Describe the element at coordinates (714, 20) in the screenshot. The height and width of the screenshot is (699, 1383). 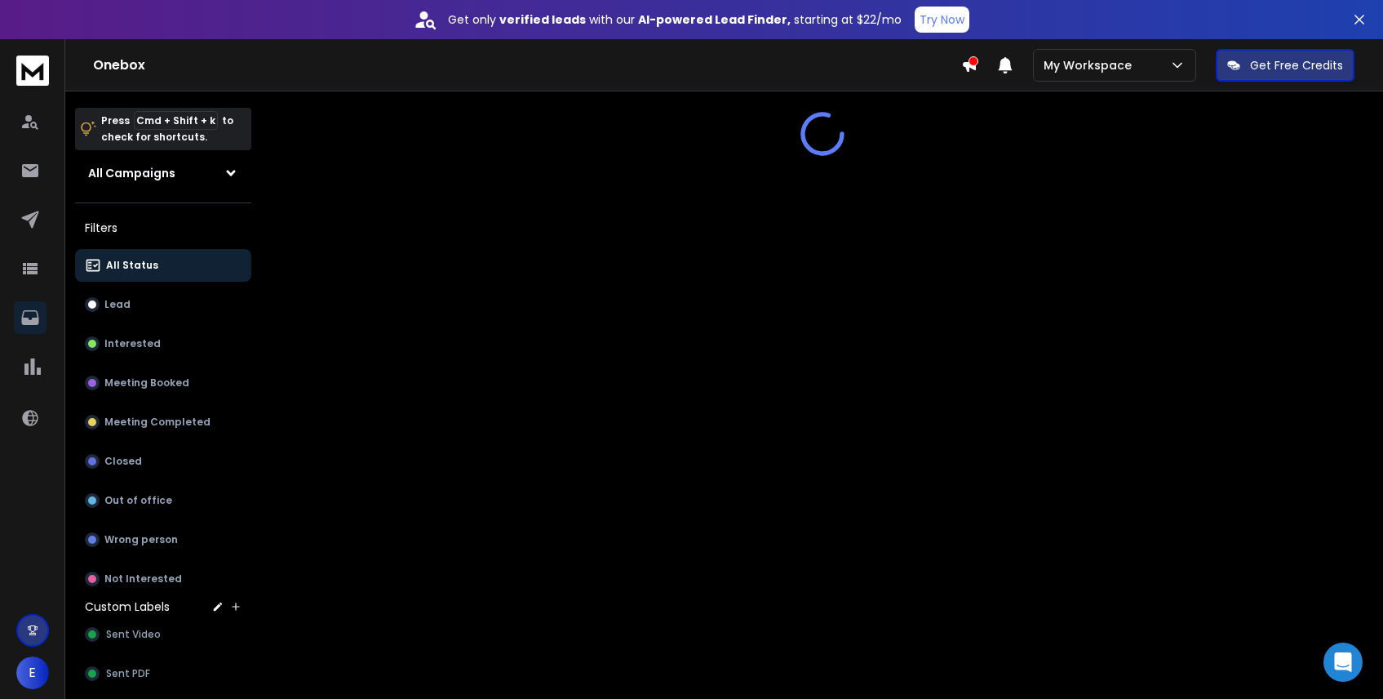
I see `strong: AI-powered Lead Finder,` at that location.